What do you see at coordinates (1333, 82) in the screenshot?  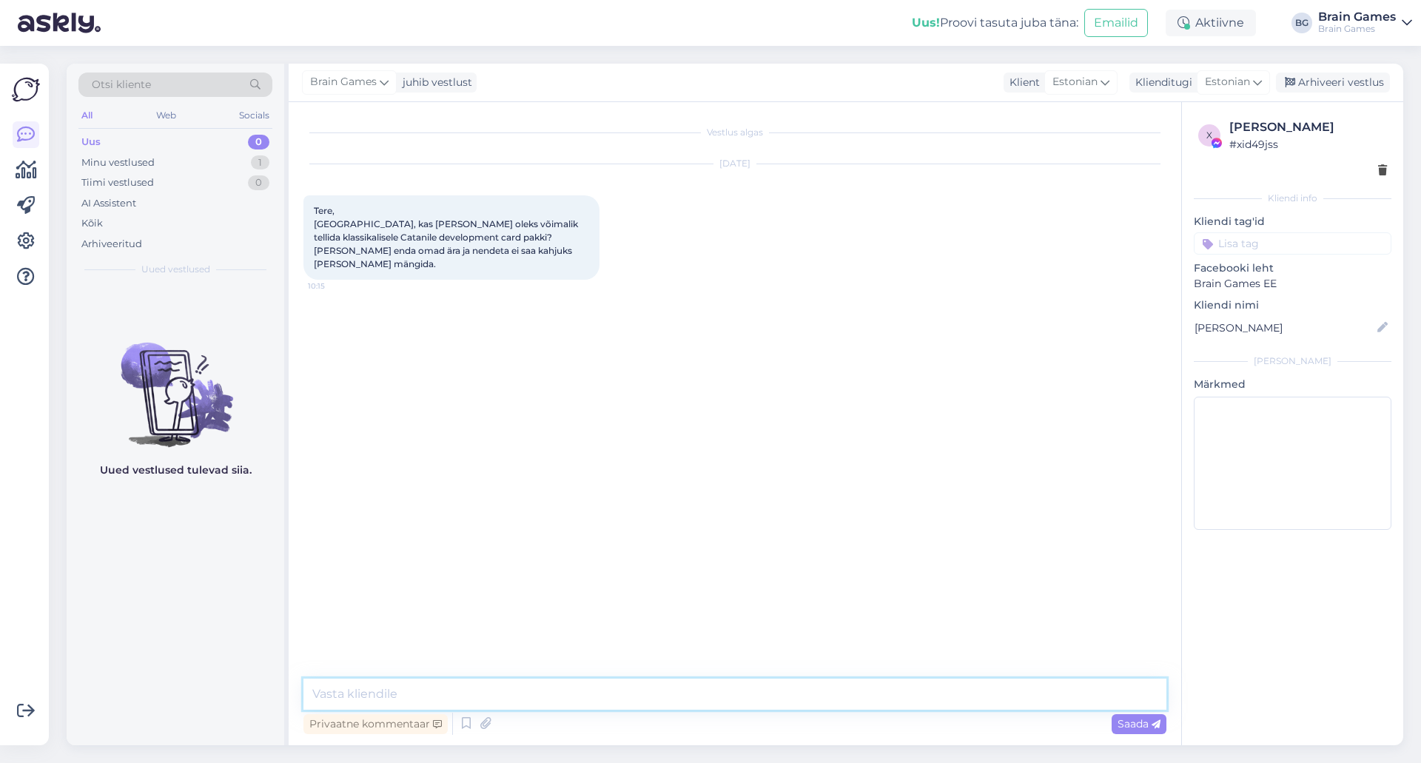 I see `div: Arhiveeri vestlus` at bounding box center [1333, 82].